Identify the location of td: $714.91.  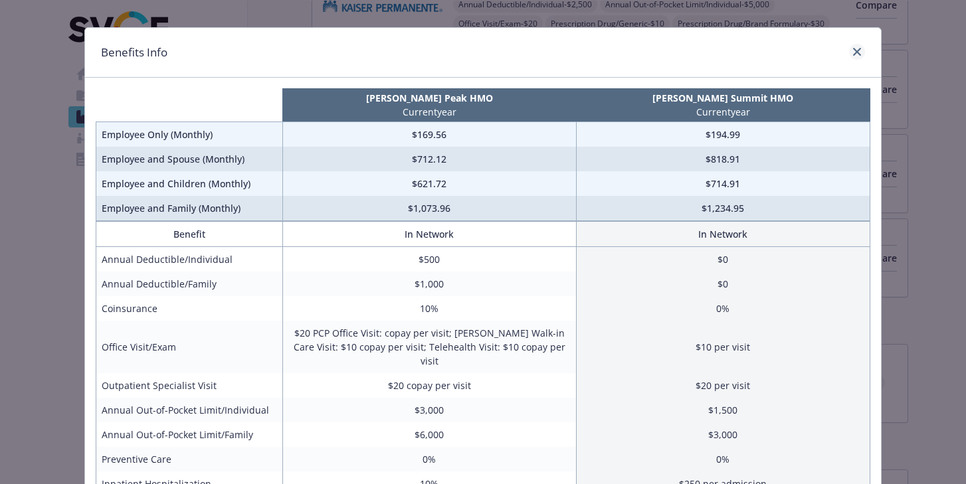
(723, 183).